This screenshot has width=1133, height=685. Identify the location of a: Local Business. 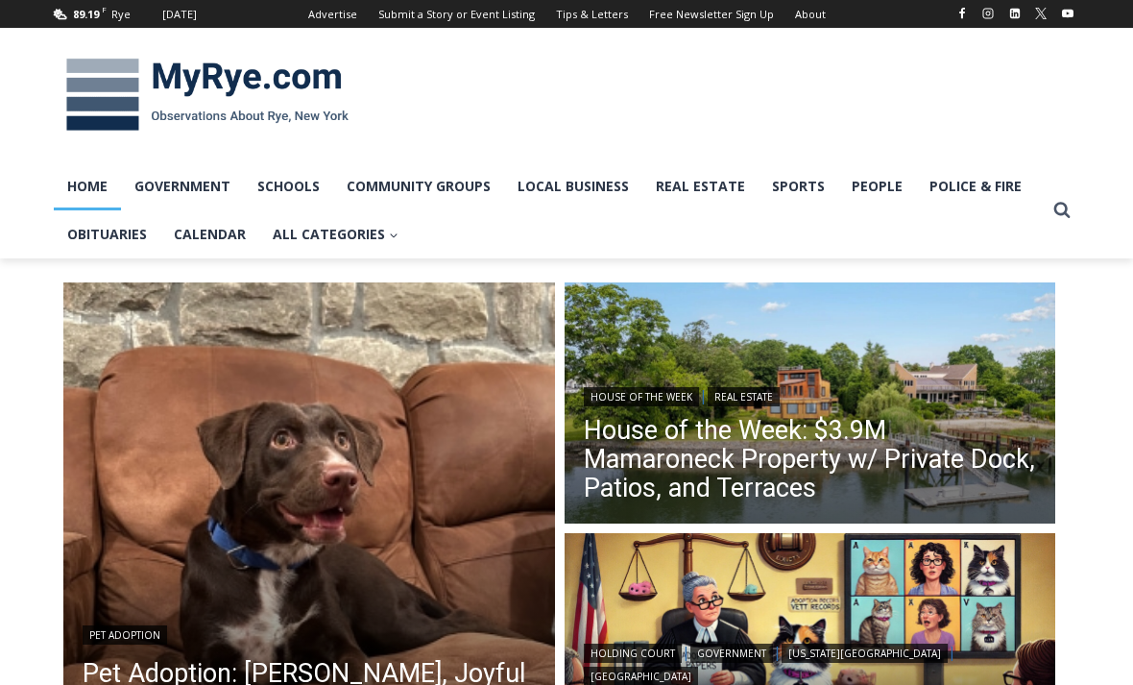
(573, 186).